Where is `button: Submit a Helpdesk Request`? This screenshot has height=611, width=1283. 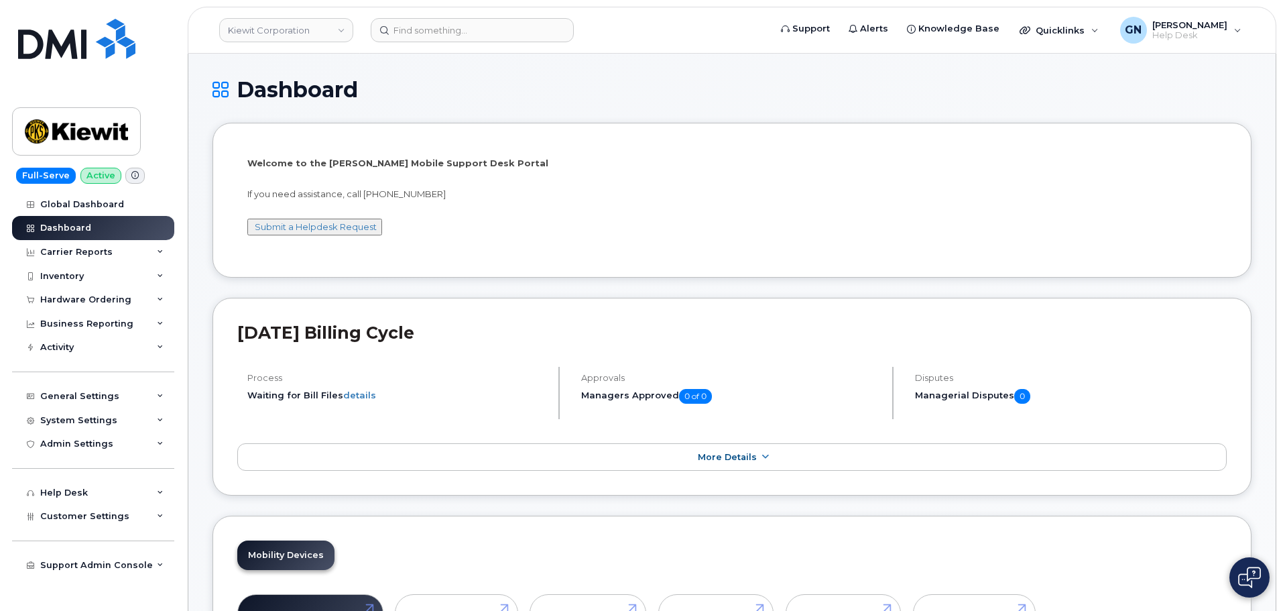 button: Submit a Helpdesk Request is located at coordinates (314, 227).